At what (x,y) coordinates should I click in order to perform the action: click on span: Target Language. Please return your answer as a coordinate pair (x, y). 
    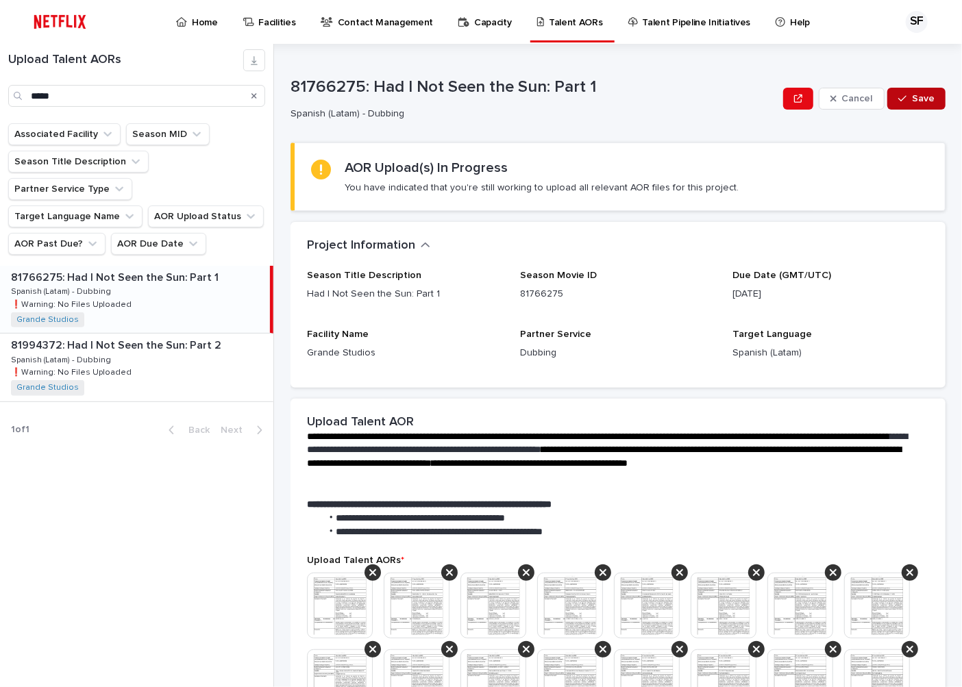
    Looking at the image, I should click on (772, 334).